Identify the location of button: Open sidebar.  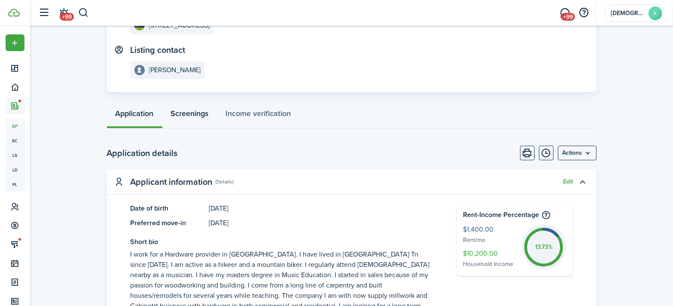
(44, 13).